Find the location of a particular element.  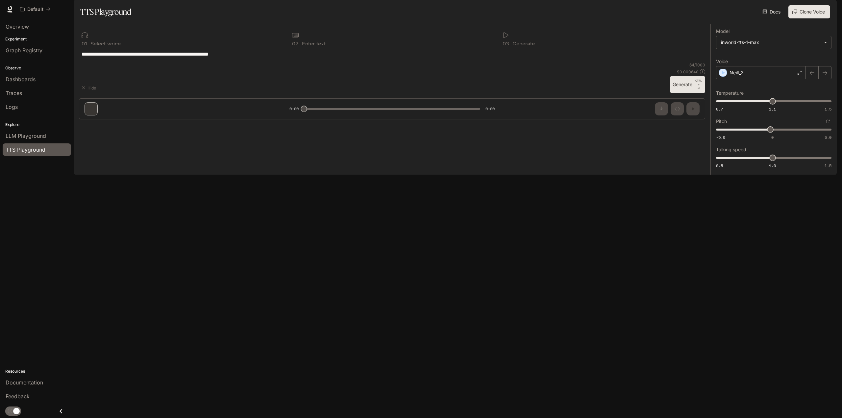

a: Docs is located at coordinates (772, 12).